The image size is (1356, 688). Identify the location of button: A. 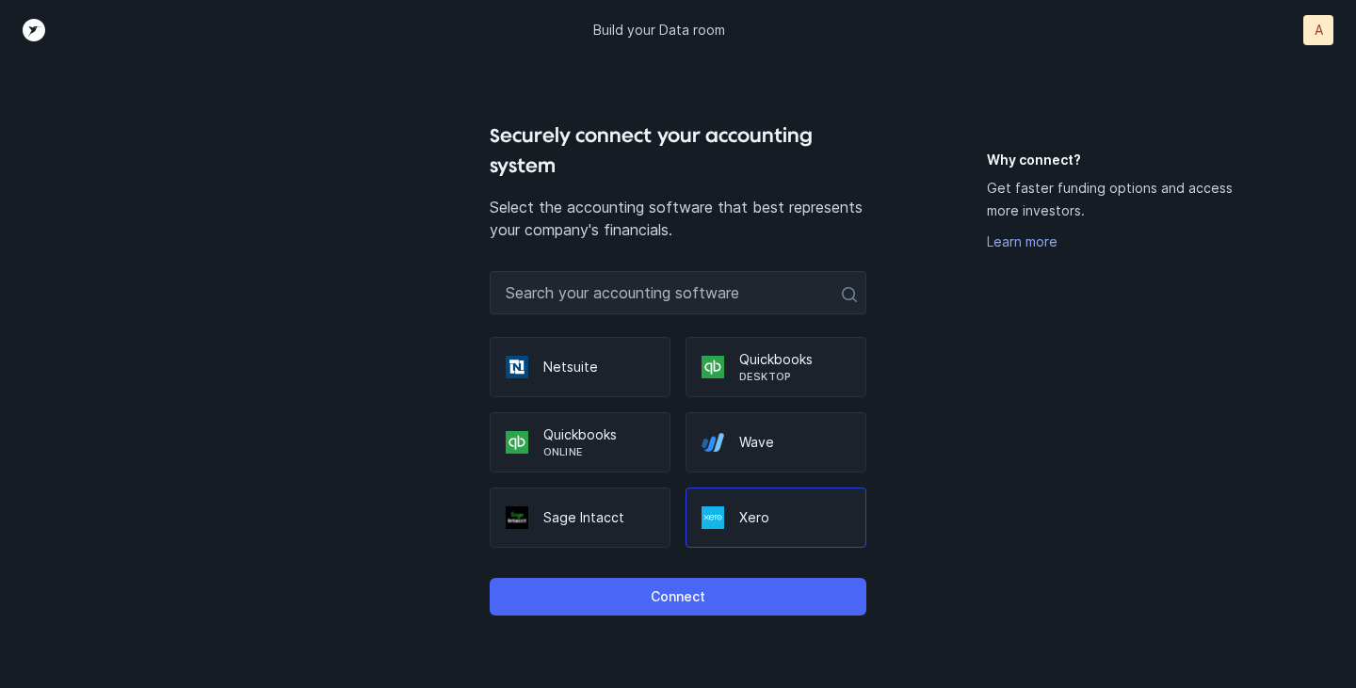
(1318, 30).